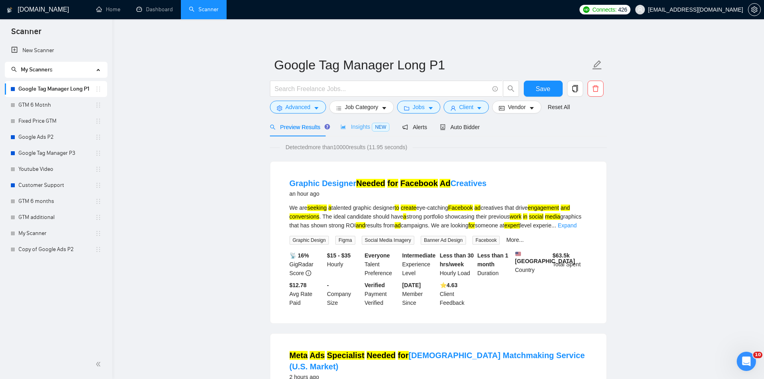  Describe the element at coordinates (419, 107) in the screenshot. I see `button: folderJobscaret-down` at that location.